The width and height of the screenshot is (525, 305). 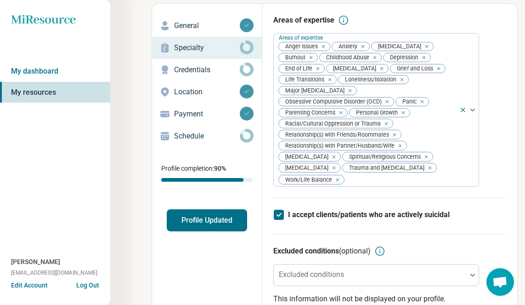 What do you see at coordinates (207, 48) in the screenshot?
I see `p: Specialty` at bounding box center [207, 48].